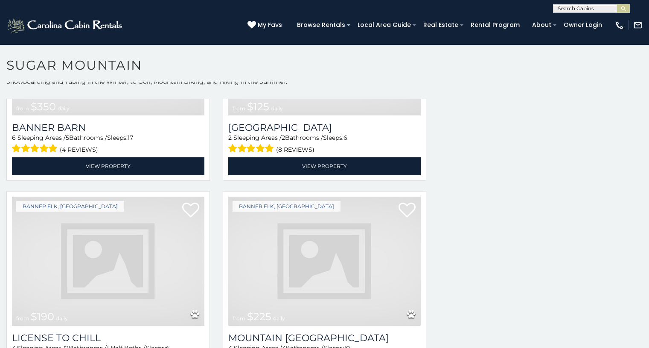  What do you see at coordinates (259, 316) in the screenshot?
I see `span: $225` at bounding box center [259, 316].